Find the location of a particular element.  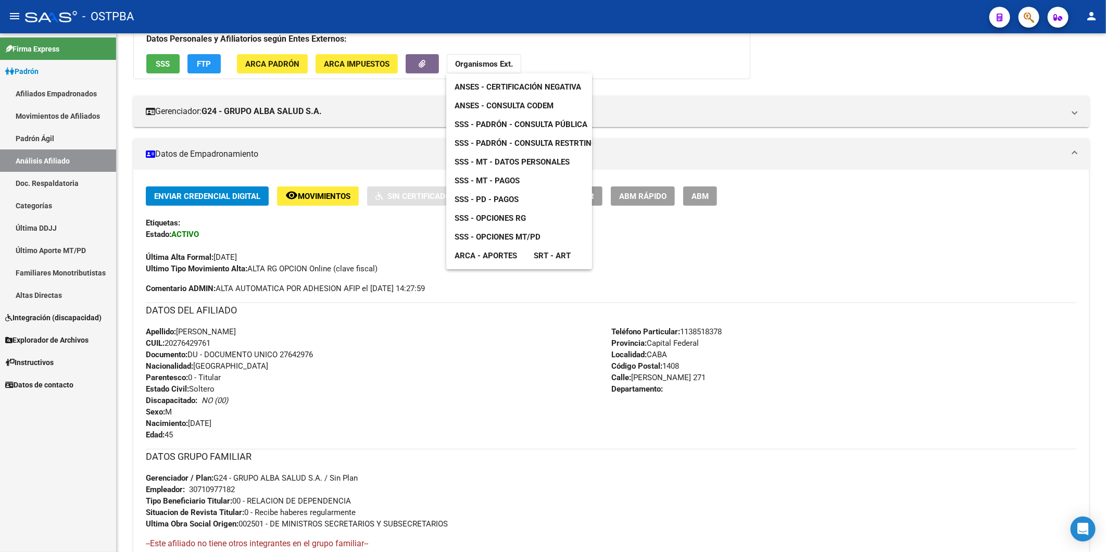

span: ANSES - Certificación Negativa is located at coordinates (518, 87).